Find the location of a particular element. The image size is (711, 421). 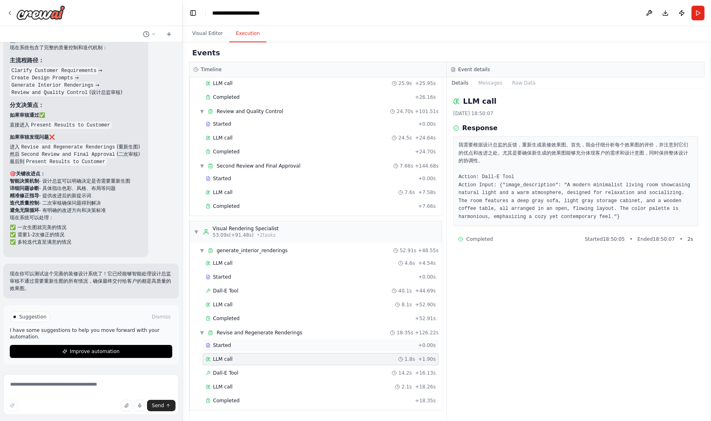

h3: Timeline is located at coordinates (211, 70).